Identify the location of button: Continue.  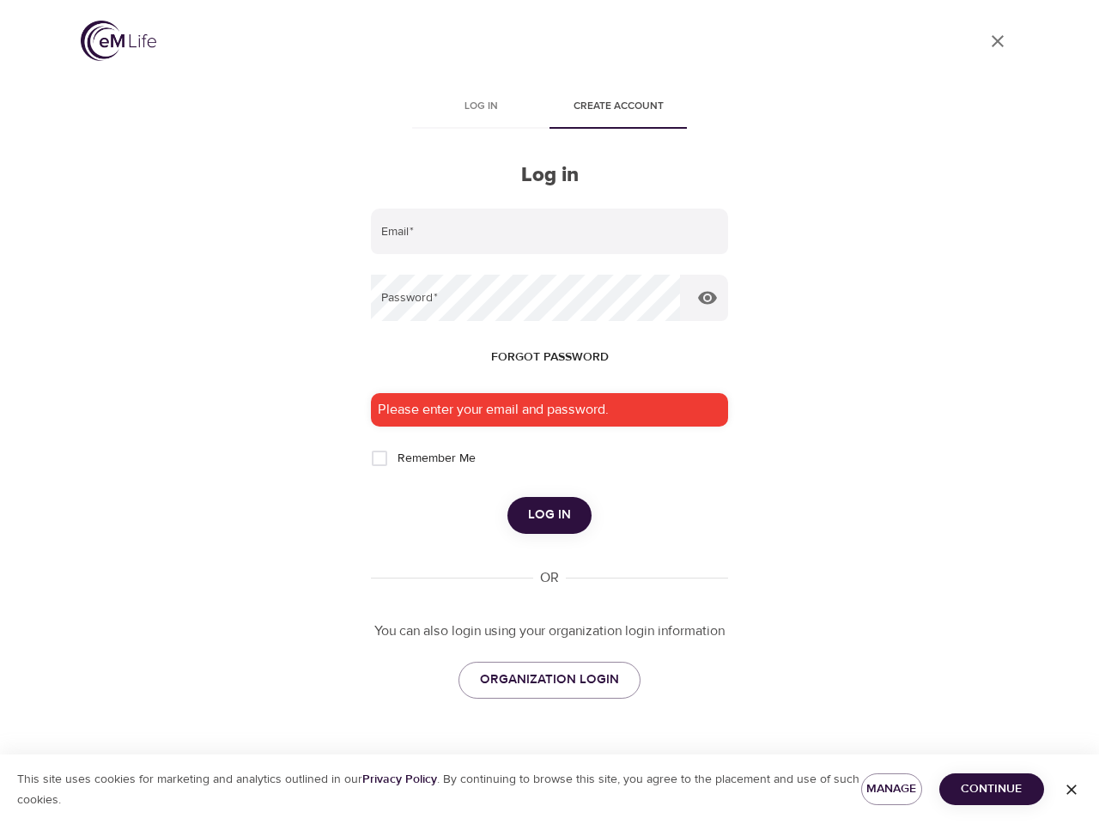
(992, 789).